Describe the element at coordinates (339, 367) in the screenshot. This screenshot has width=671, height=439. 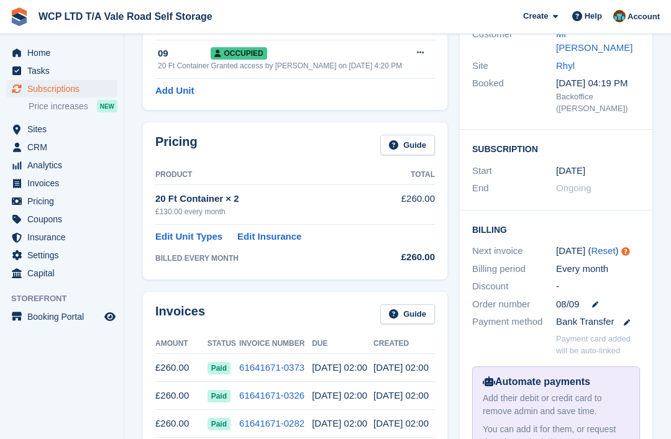
I see `time: 2025-08-14 01:00:00 UTC` at that location.